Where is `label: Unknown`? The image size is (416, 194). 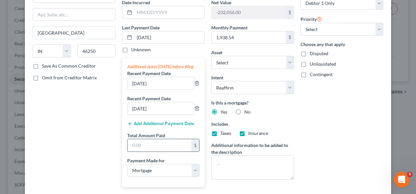
label: Unknown is located at coordinates (141, 50).